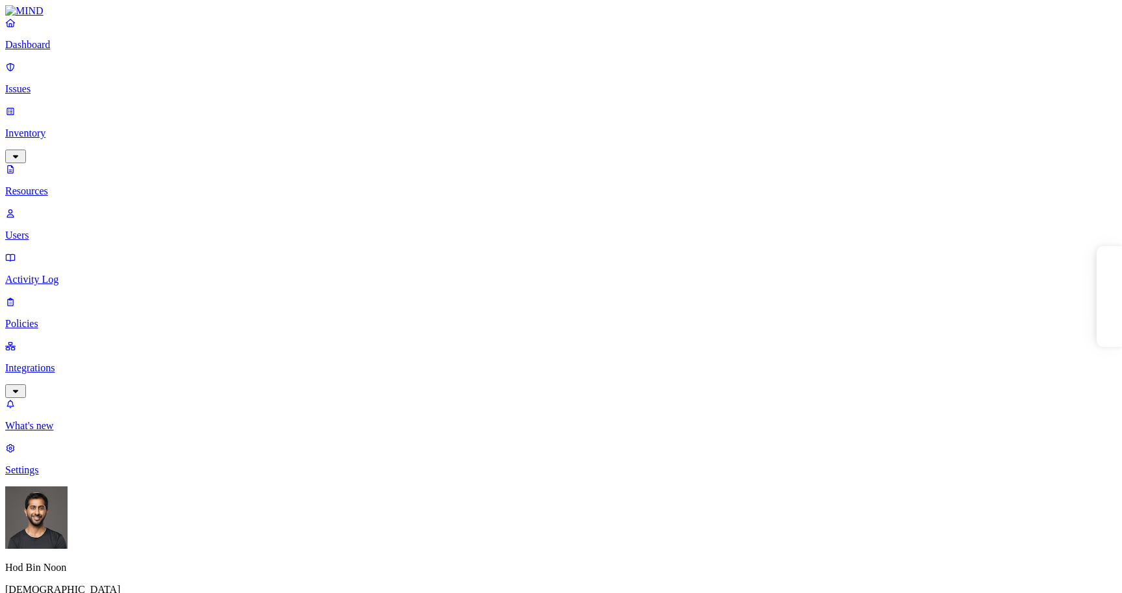 The height and width of the screenshot is (593, 1122). I want to click on a: Policies, so click(561, 313).